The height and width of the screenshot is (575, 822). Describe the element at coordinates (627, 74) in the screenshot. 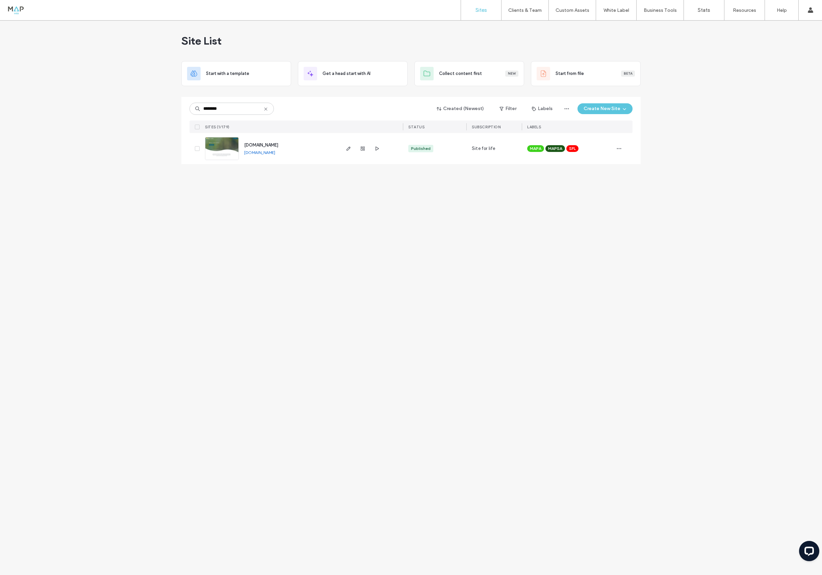

I see `div: Beta` at that location.